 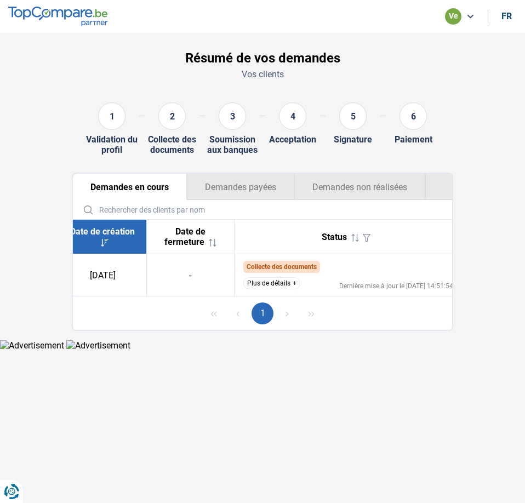 What do you see at coordinates (172, 145) in the screenshot?
I see `div: Collecte des documents` at bounding box center [172, 145].